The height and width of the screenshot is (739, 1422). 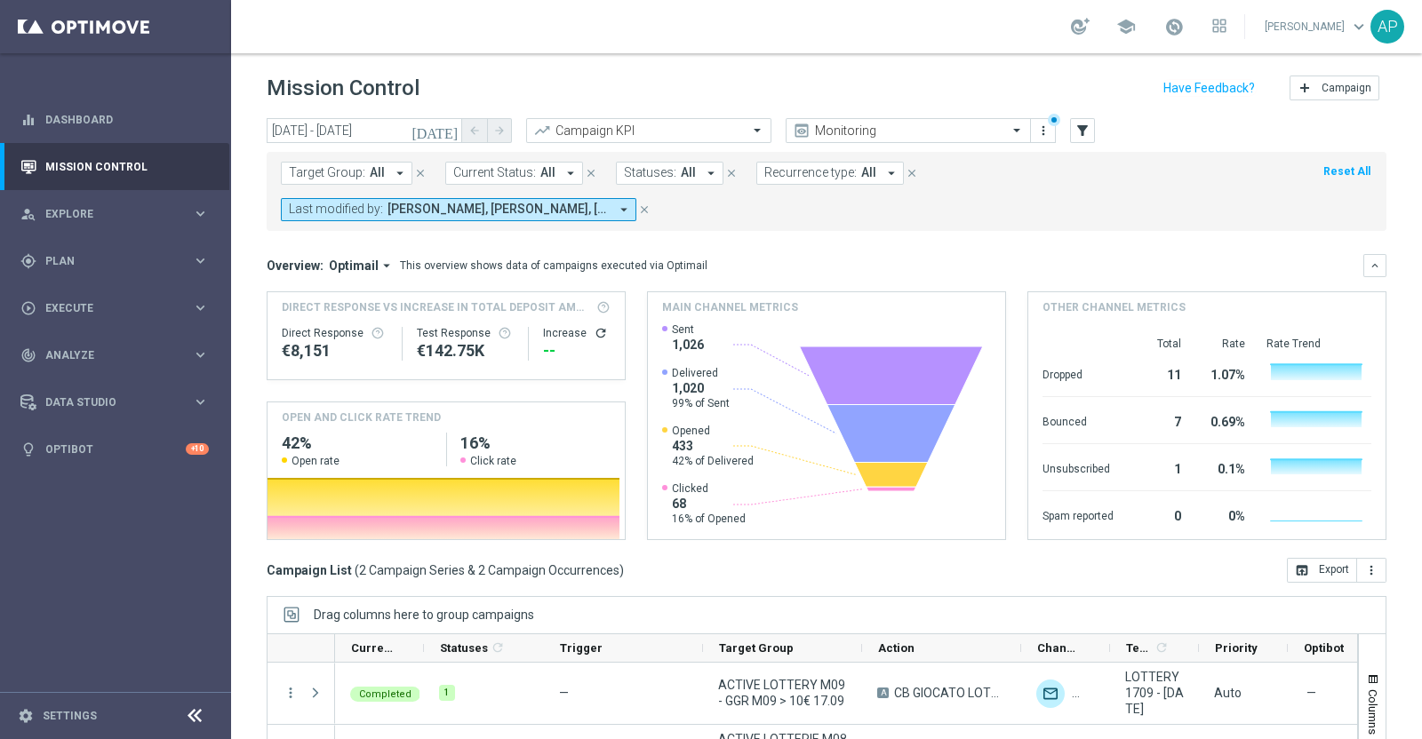 What do you see at coordinates (1223, 373) in the screenshot?
I see `div: 1.07%` at bounding box center [1223, 373].